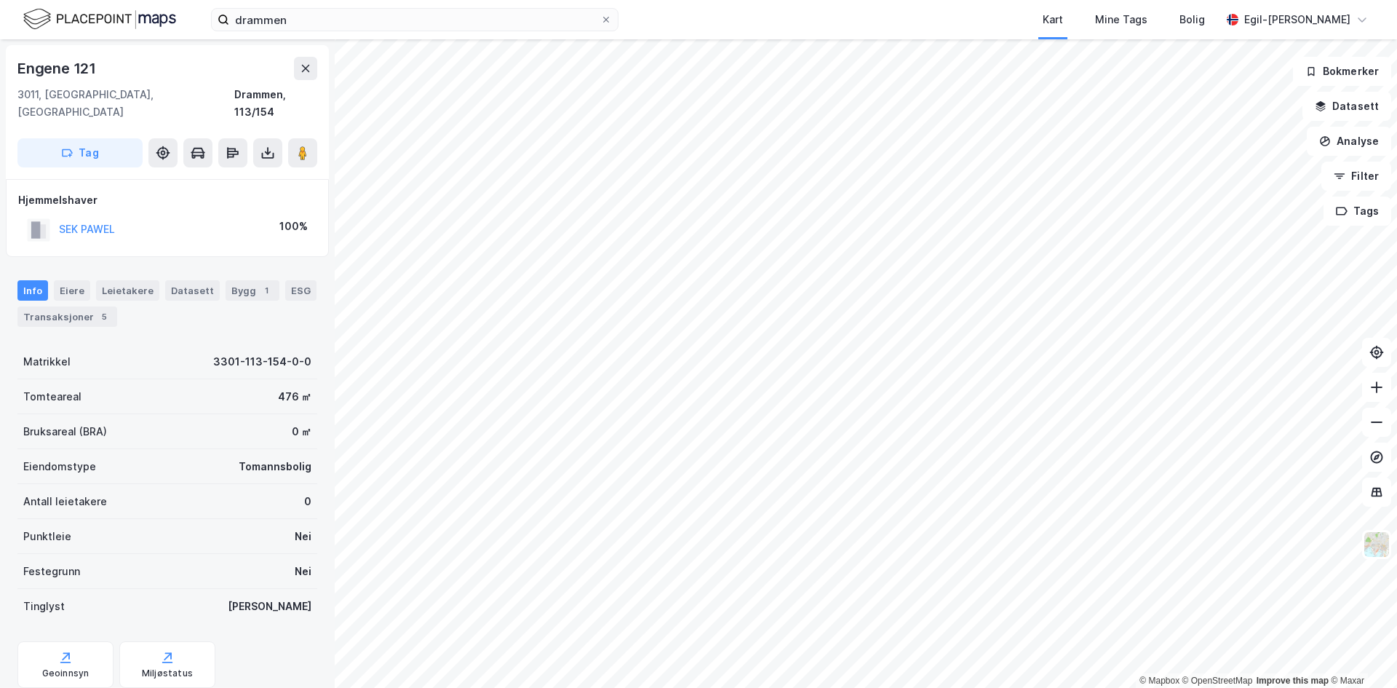 Image resolution: width=1397 pixels, height=688 pixels. Describe the element at coordinates (72, 290) in the screenshot. I see `div: Eiere` at that location.